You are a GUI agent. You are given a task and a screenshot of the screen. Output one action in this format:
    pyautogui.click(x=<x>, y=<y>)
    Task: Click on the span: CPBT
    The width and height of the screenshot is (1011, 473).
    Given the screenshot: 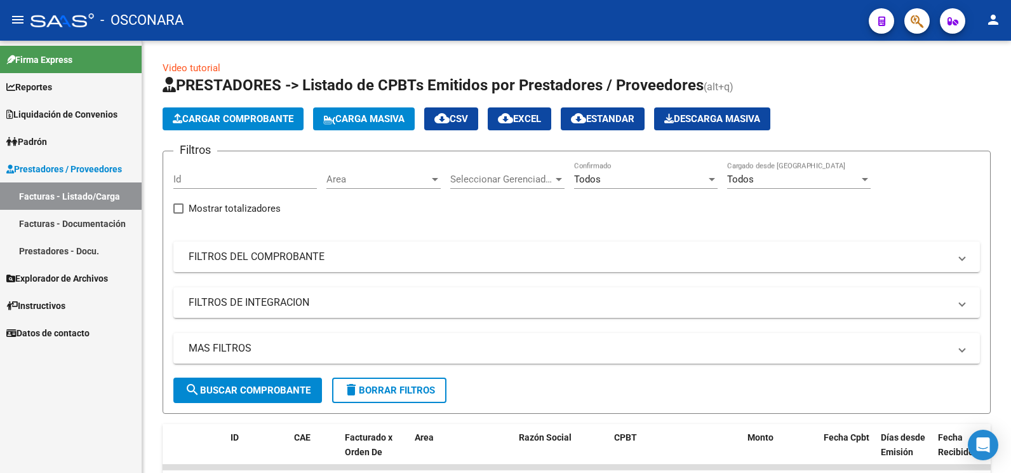 What is the action you would take?
    pyautogui.click(x=626, y=437)
    